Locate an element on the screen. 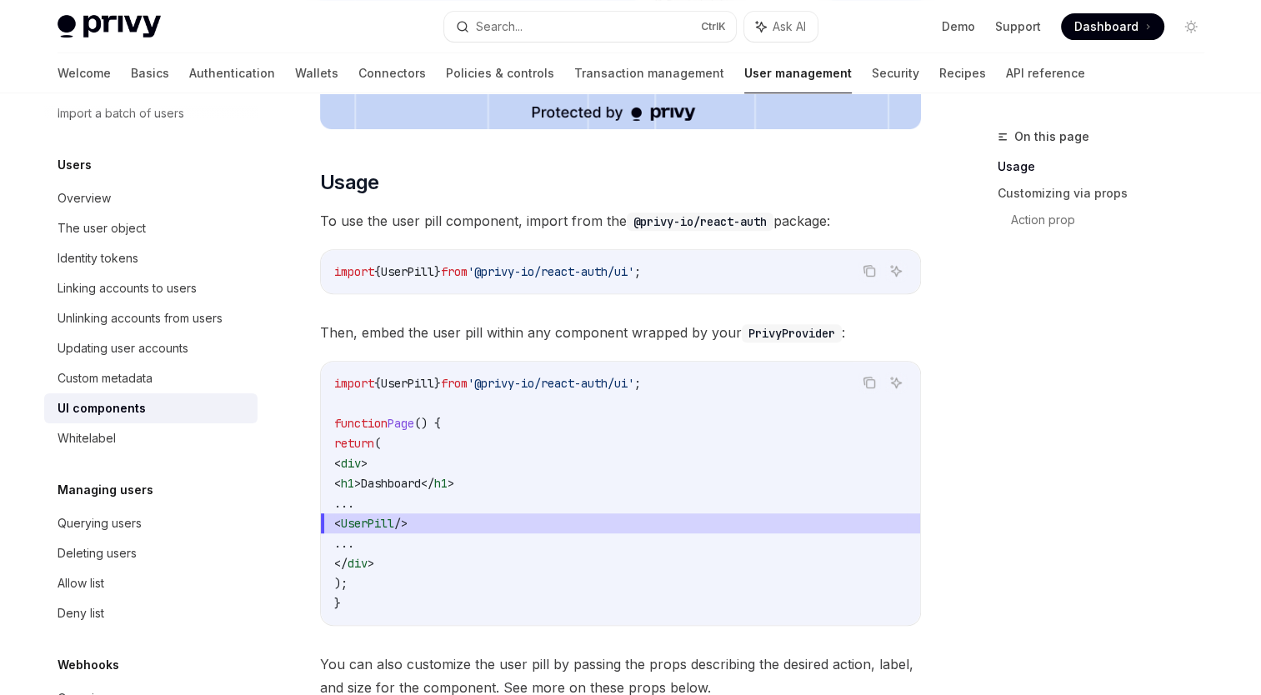  a: Whitelabel is located at coordinates (151, 439).